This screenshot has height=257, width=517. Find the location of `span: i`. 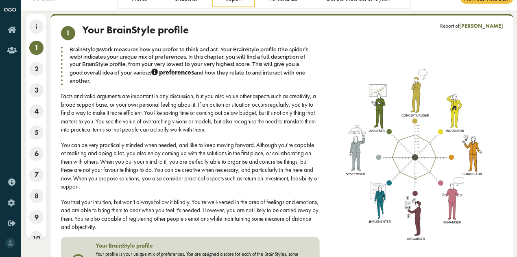

span: i is located at coordinates (36, 26).